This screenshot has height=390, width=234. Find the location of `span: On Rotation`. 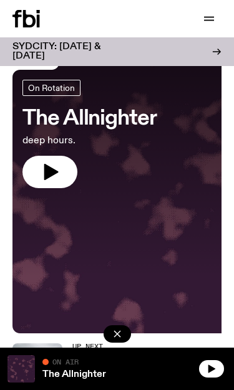

span: On Rotation is located at coordinates (51, 87).